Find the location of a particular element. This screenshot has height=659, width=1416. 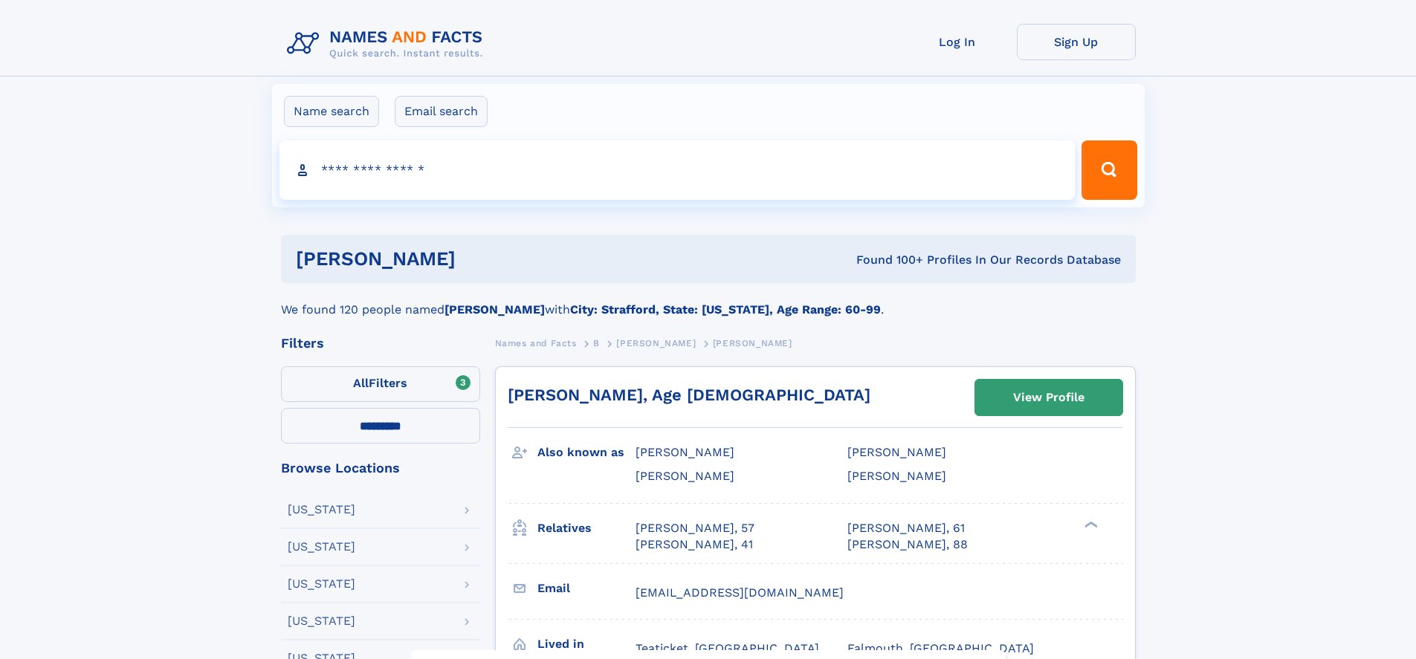

a: Names and Facts is located at coordinates (536, 343).